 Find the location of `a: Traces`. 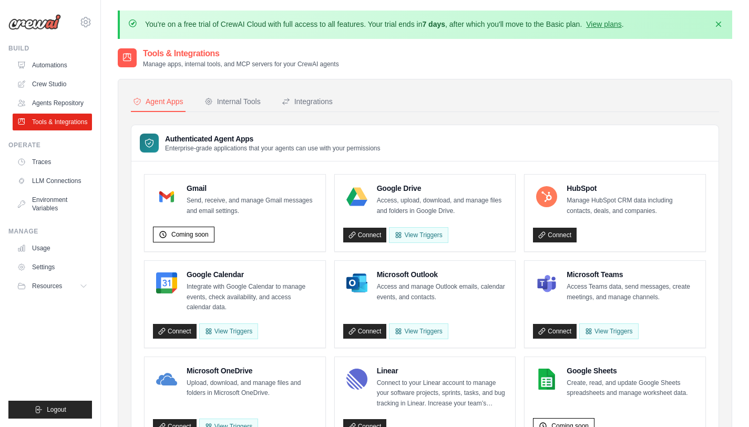

a: Traces is located at coordinates (52, 162).